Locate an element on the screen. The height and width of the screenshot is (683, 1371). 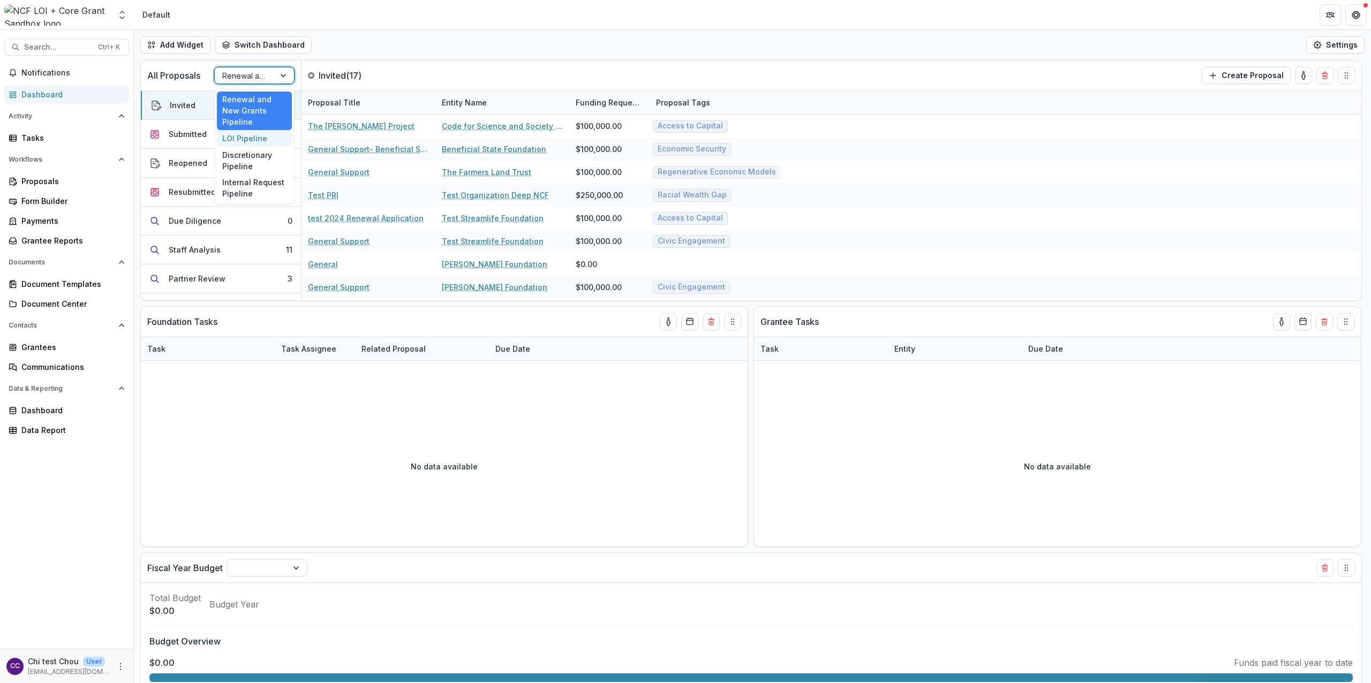
nav: breadcrumb is located at coordinates (156, 14).